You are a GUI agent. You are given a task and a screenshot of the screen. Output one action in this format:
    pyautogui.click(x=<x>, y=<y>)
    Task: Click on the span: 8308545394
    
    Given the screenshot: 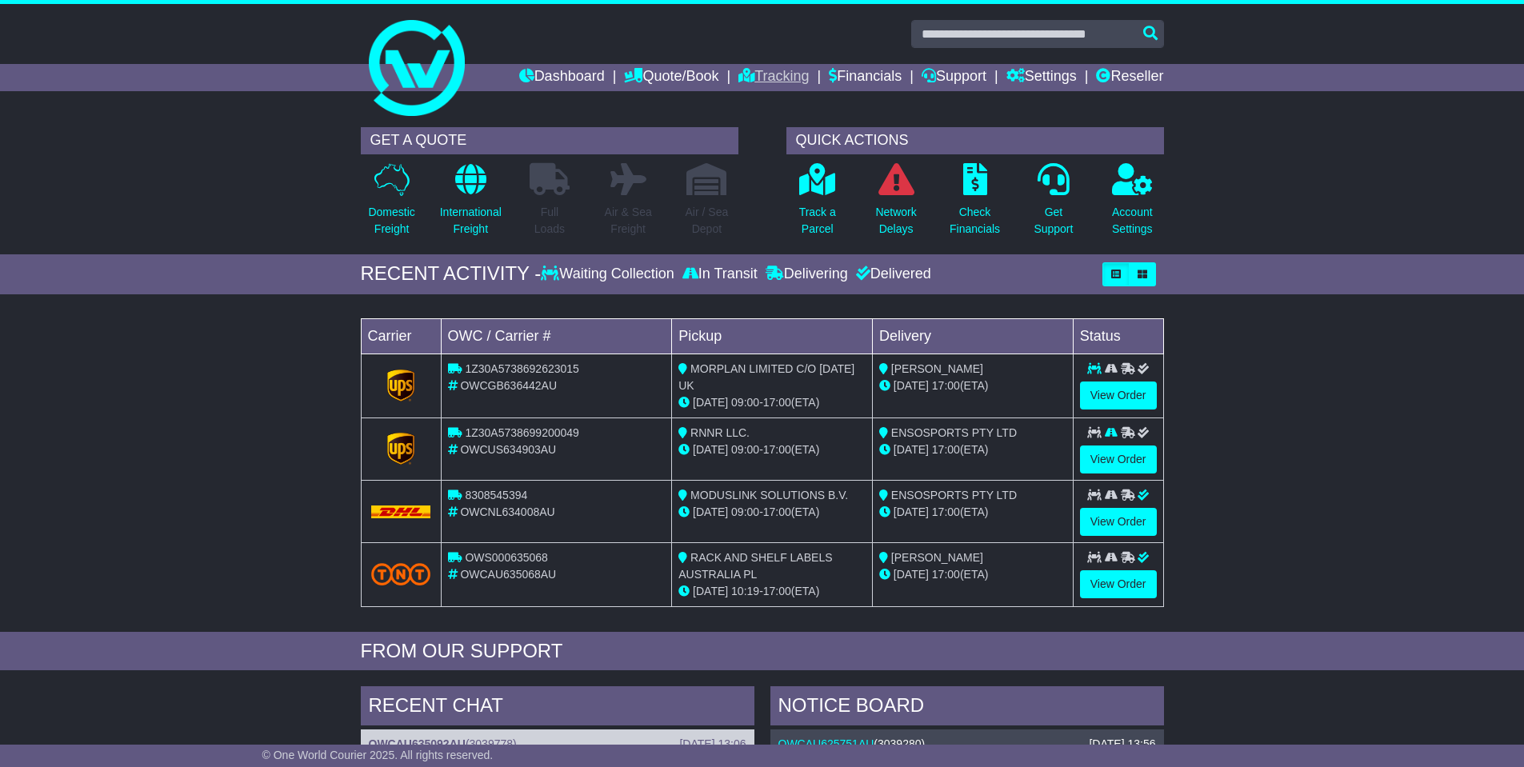 What is the action you would take?
    pyautogui.click(x=496, y=495)
    